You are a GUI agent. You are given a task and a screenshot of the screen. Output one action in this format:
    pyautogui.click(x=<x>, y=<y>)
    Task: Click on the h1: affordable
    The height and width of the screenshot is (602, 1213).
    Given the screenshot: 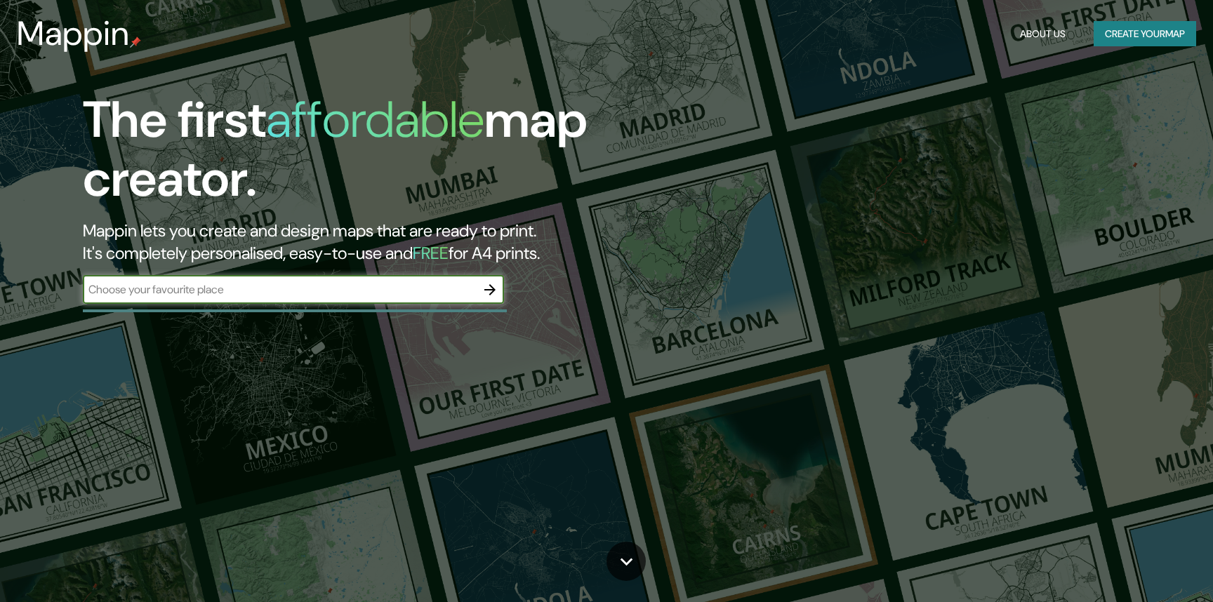 What is the action you would take?
    pyautogui.click(x=375, y=119)
    